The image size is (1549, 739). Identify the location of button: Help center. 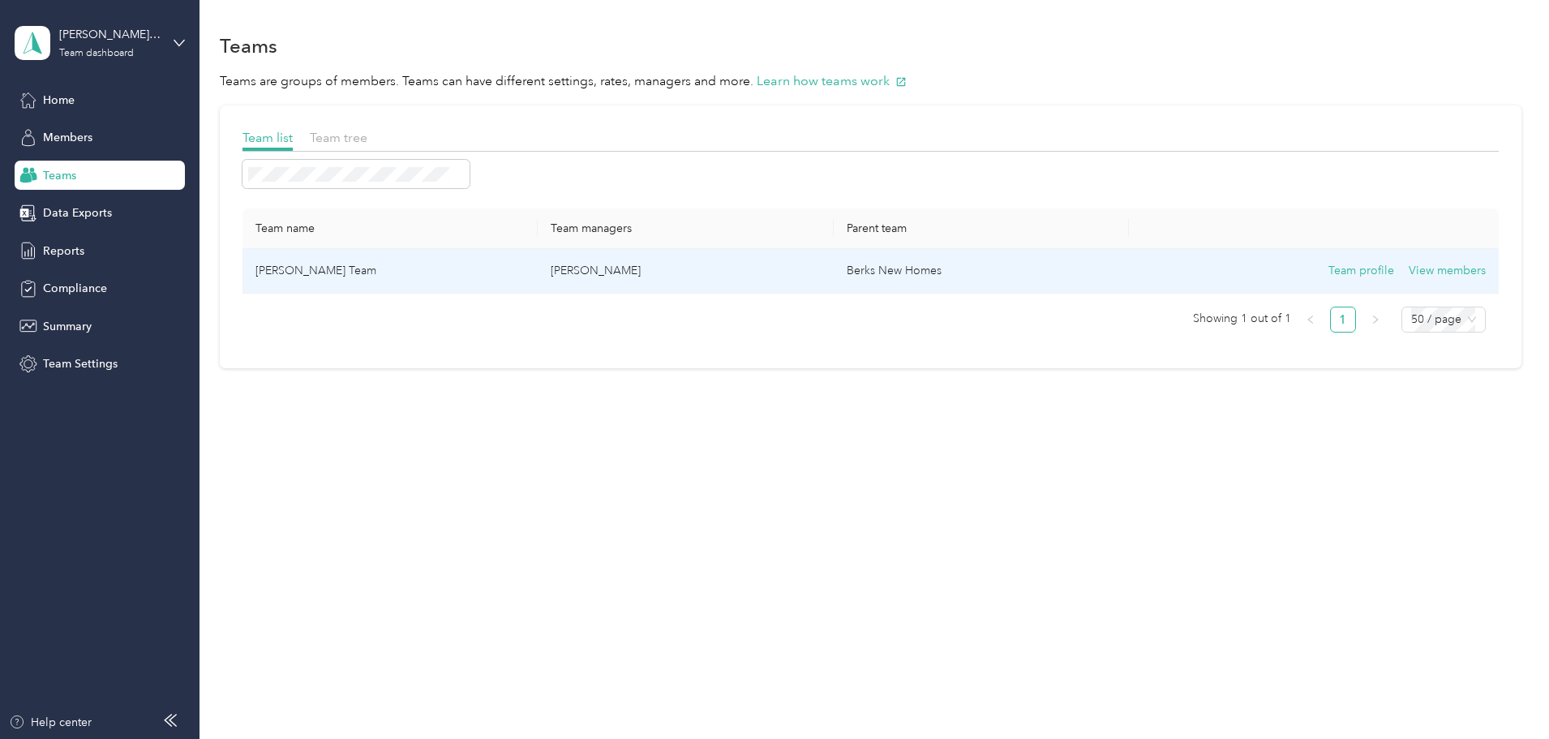
(50, 722).